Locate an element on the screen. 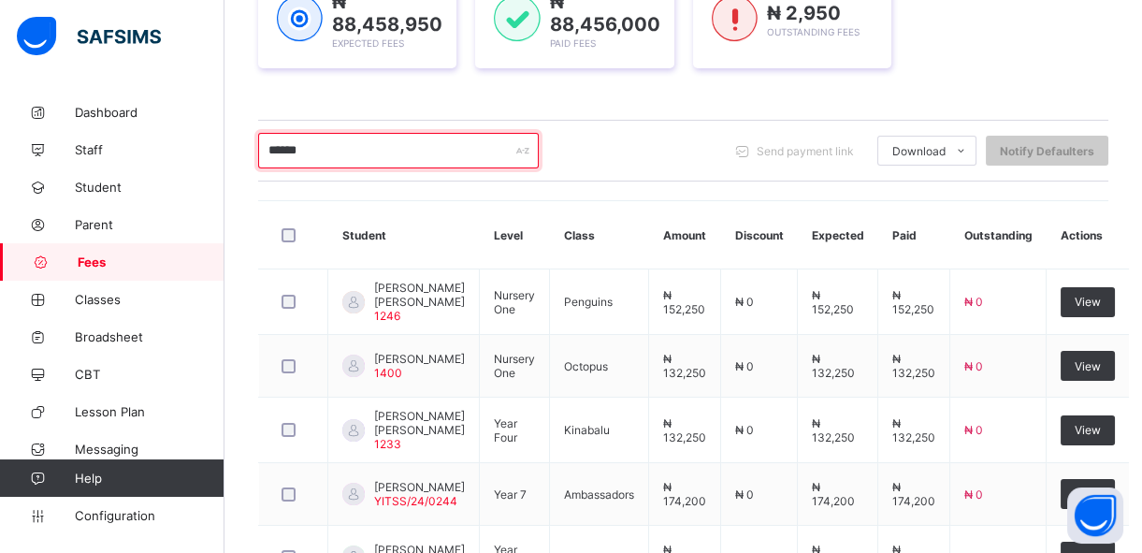  span: Classes is located at coordinates (150, 299).